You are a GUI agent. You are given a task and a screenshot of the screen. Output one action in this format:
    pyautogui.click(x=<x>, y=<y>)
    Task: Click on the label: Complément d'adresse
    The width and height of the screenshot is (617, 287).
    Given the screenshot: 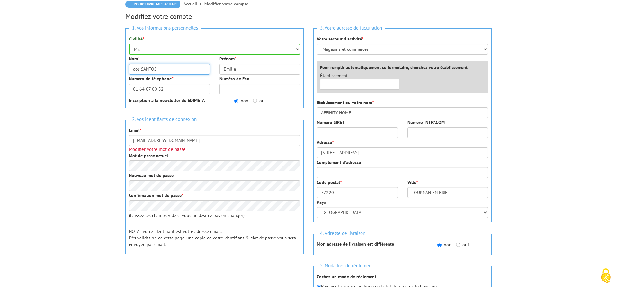 What is the action you would take?
    pyautogui.click(x=339, y=162)
    